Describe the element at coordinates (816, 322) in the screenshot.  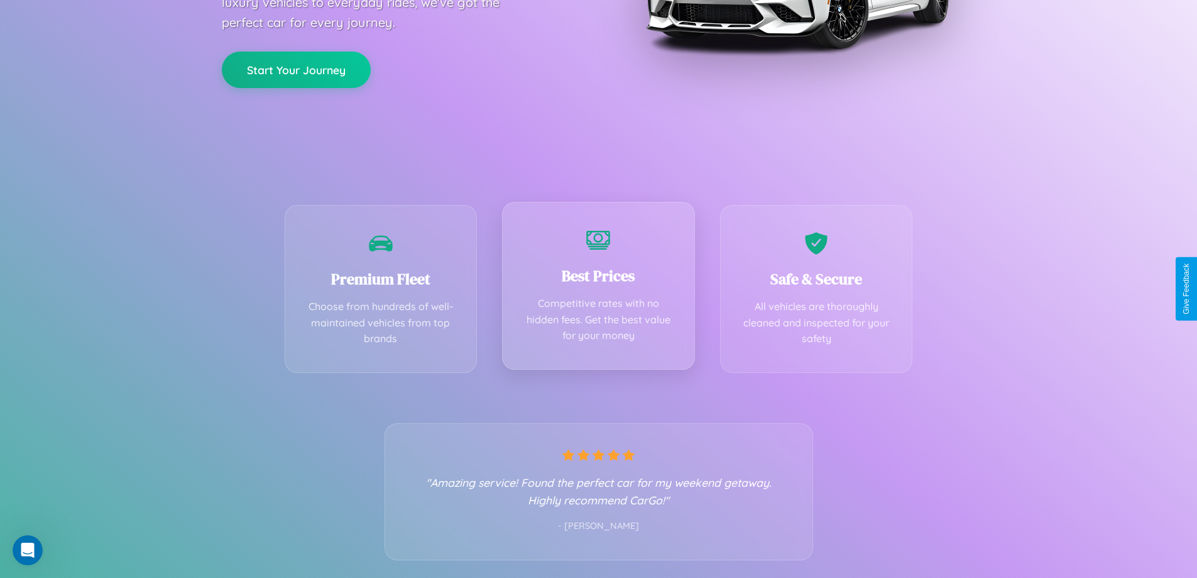
I see `p: All vehicles are thoroughly cleaned and inspected for your safety` at that location.